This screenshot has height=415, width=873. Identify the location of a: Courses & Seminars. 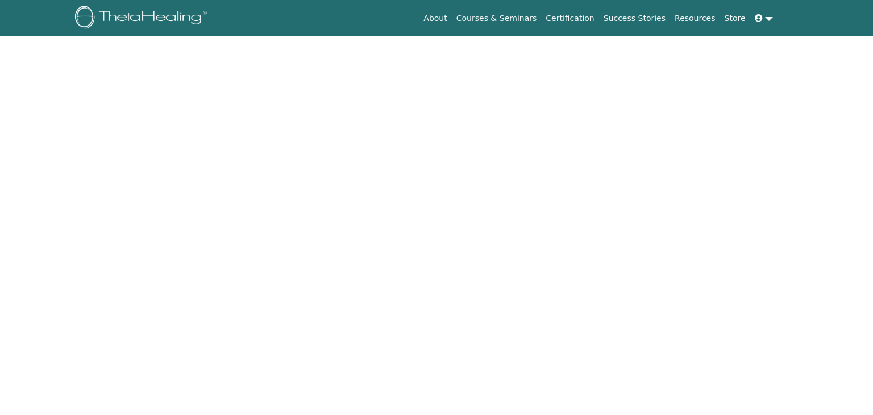
(497, 18).